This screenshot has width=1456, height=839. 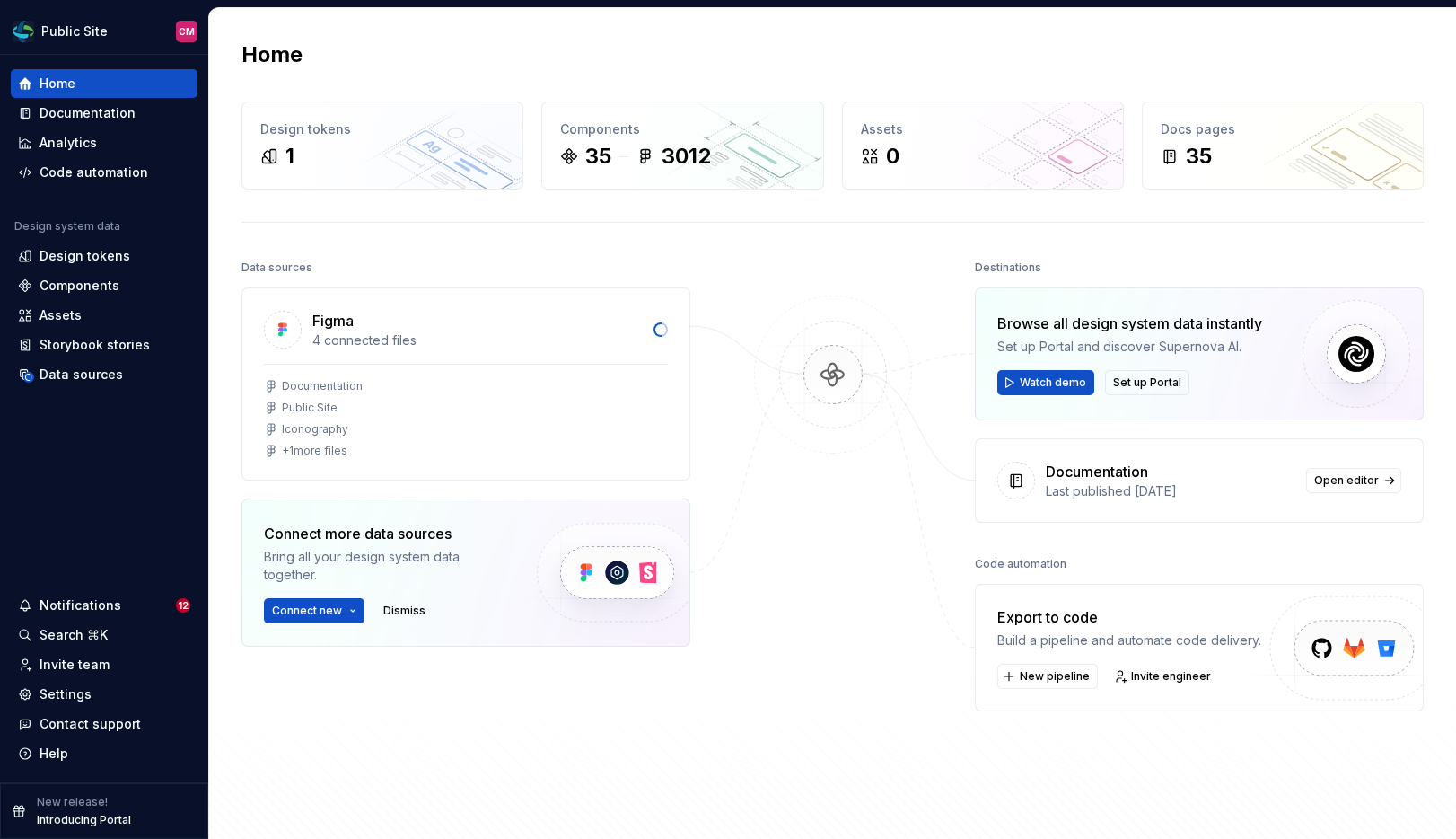 What do you see at coordinates (84, 820) in the screenshot?
I see `p: Introducing Portal` at bounding box center [84, 820].